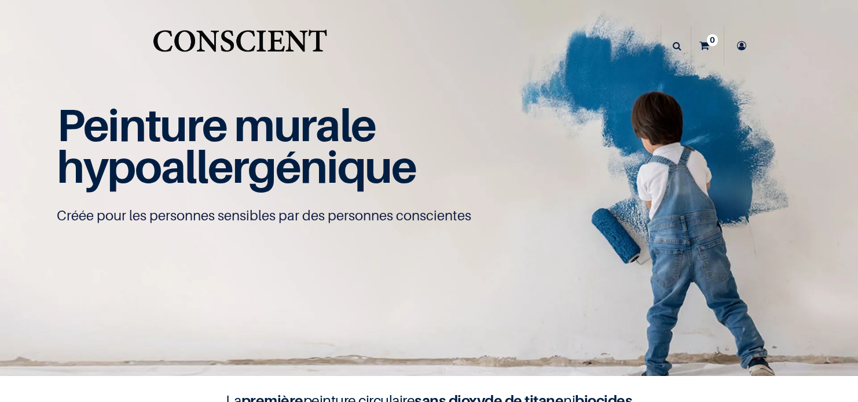 This screenshot has width=858, height=402. What do you see at coordinates (708, 46) in the screenshot?
I see `a: 0` at bounding box center [708, 46].